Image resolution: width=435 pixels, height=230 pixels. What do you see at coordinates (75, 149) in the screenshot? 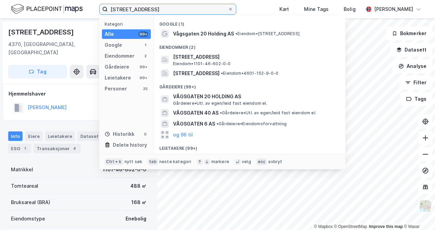
I see `div: 4` at bounding box center [75, 149].